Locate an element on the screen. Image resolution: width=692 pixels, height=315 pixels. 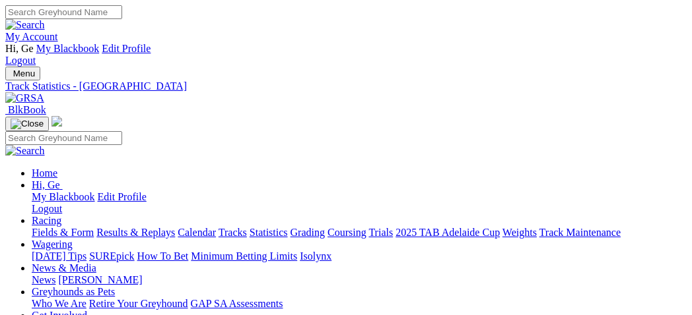
a: Tracks is located at coordinates (232, 232).